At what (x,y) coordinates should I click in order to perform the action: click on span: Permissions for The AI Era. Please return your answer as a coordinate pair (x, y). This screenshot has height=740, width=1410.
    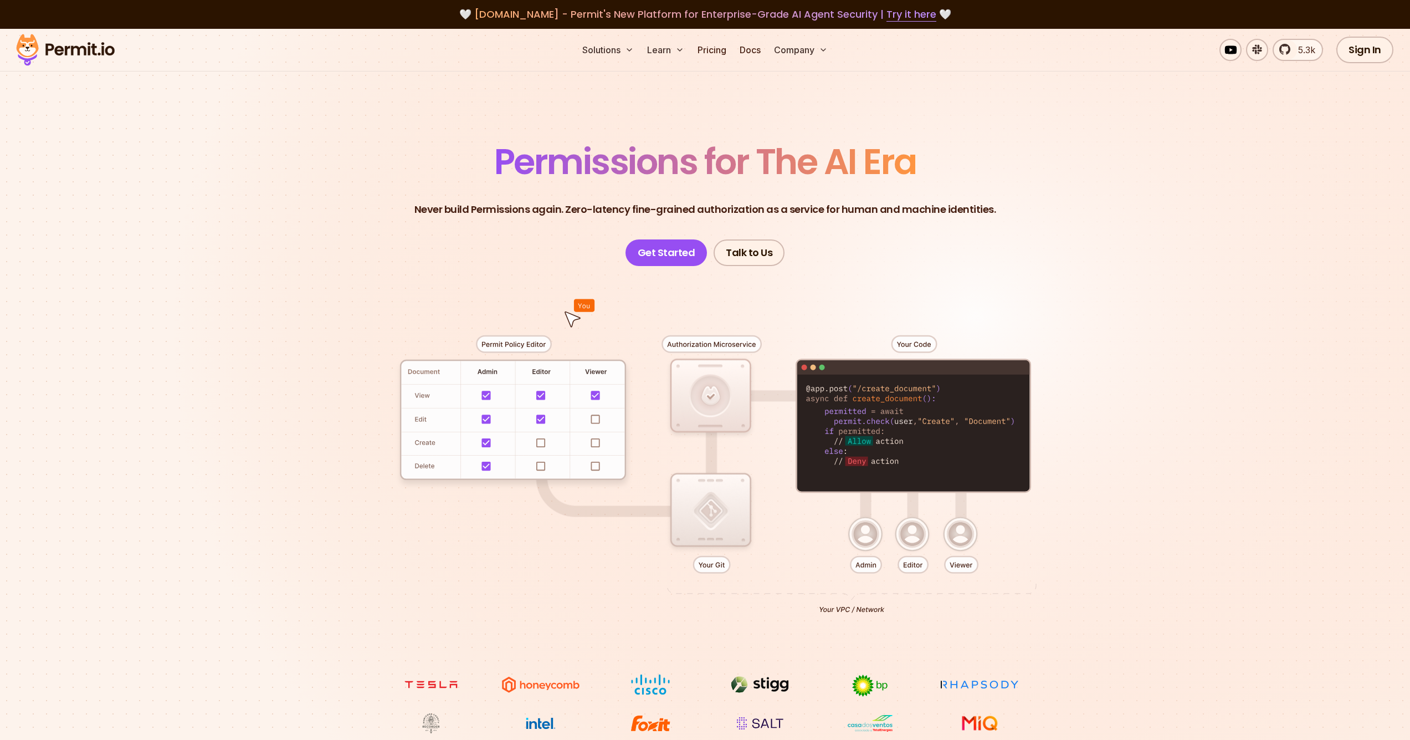
    Looking at the image, I should click on (705, 161).